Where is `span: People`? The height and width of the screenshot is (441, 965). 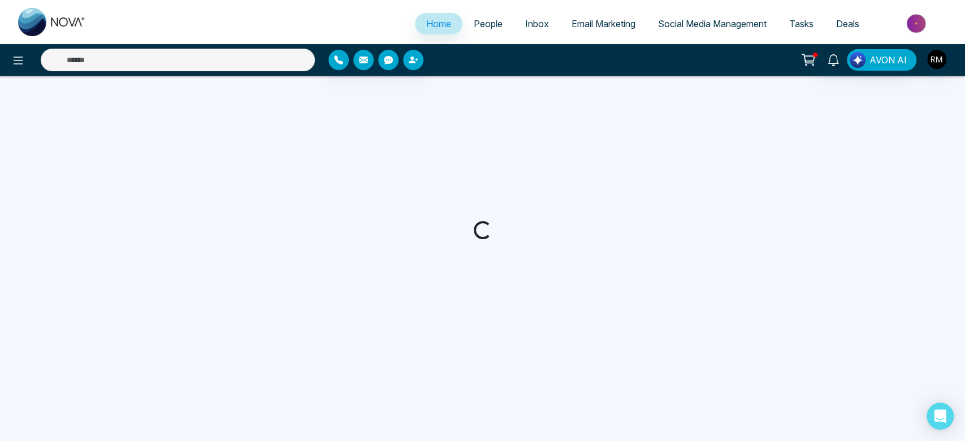 span: People is located at coordinates (488, 24).